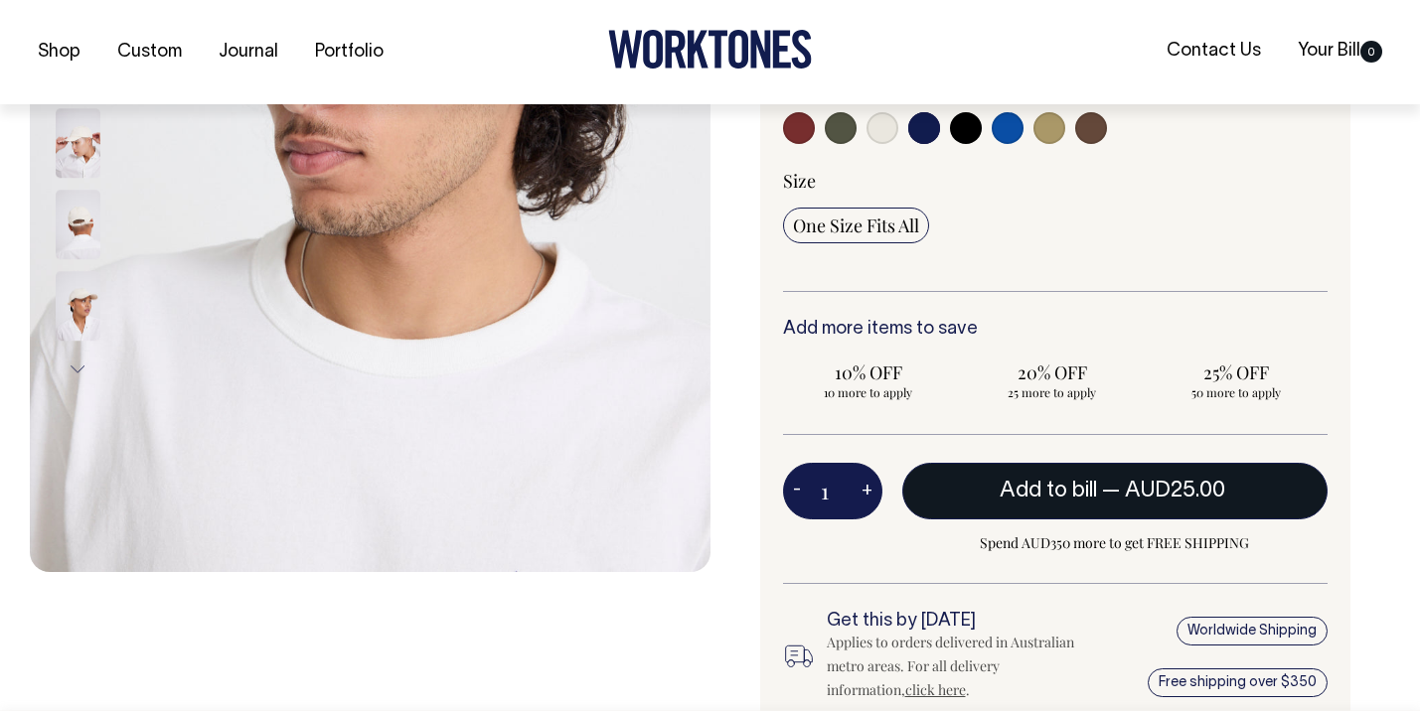 The width and height of the screenshot is (1420, 711). I want to click on div: Size, so click(1055, 181).